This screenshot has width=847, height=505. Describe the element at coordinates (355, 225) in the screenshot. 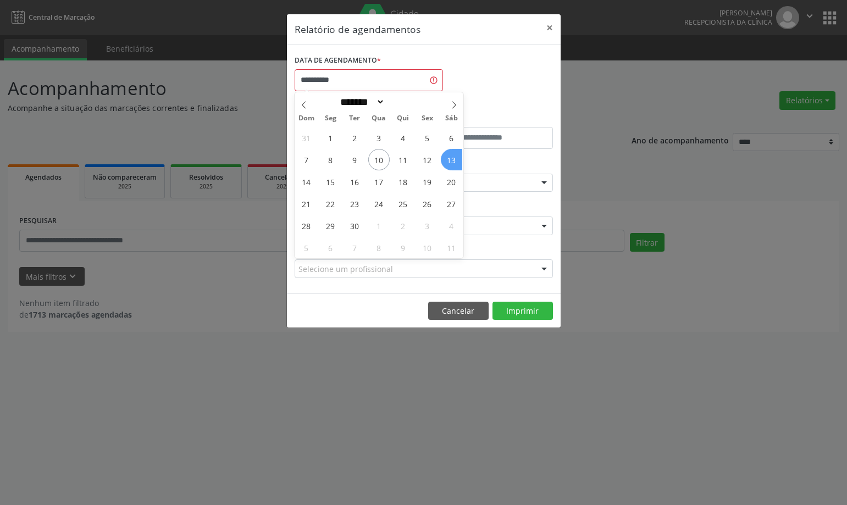

I see `span: Setembro 30, 2025` at that location.